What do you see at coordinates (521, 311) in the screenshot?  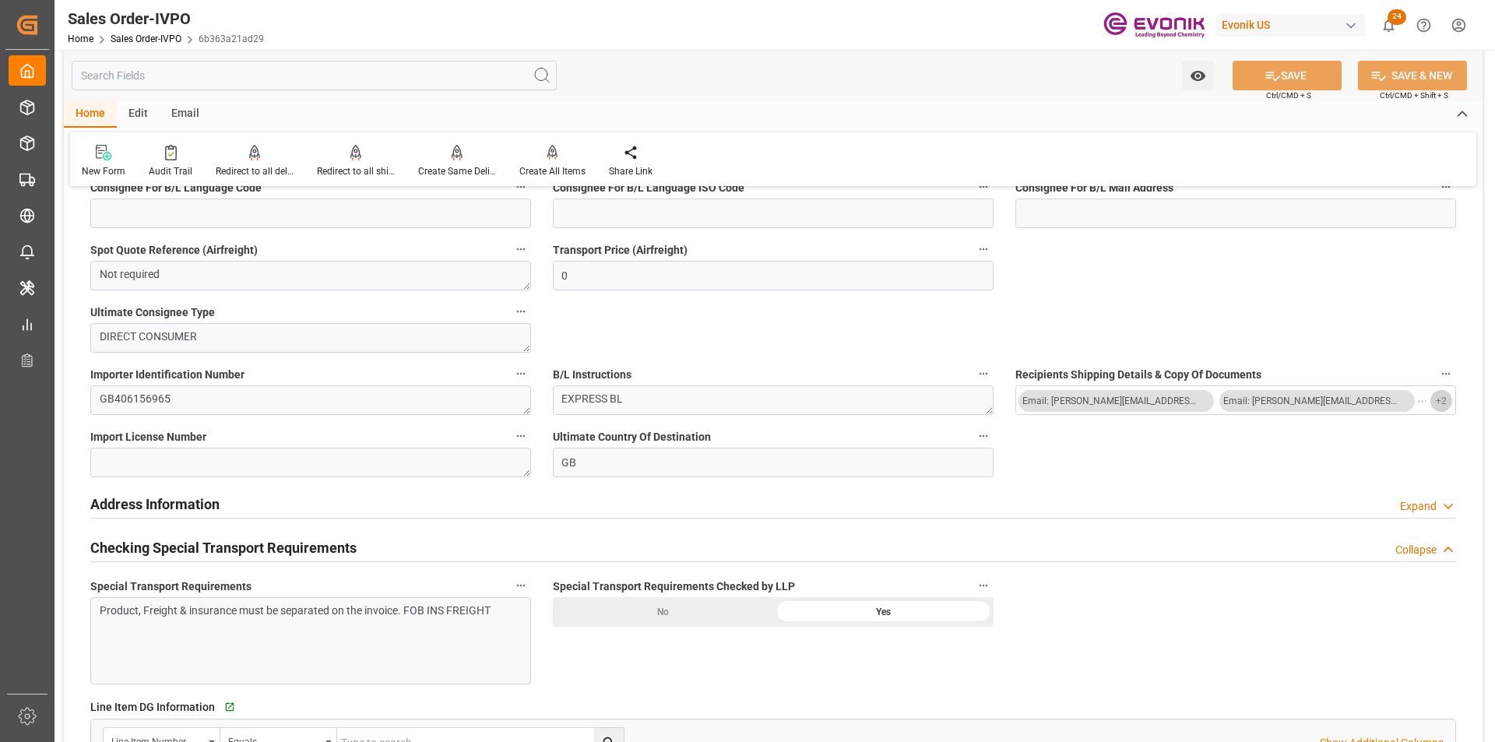 I see `button: Ultimate Consignee Type` at bounding box center [521, 311].